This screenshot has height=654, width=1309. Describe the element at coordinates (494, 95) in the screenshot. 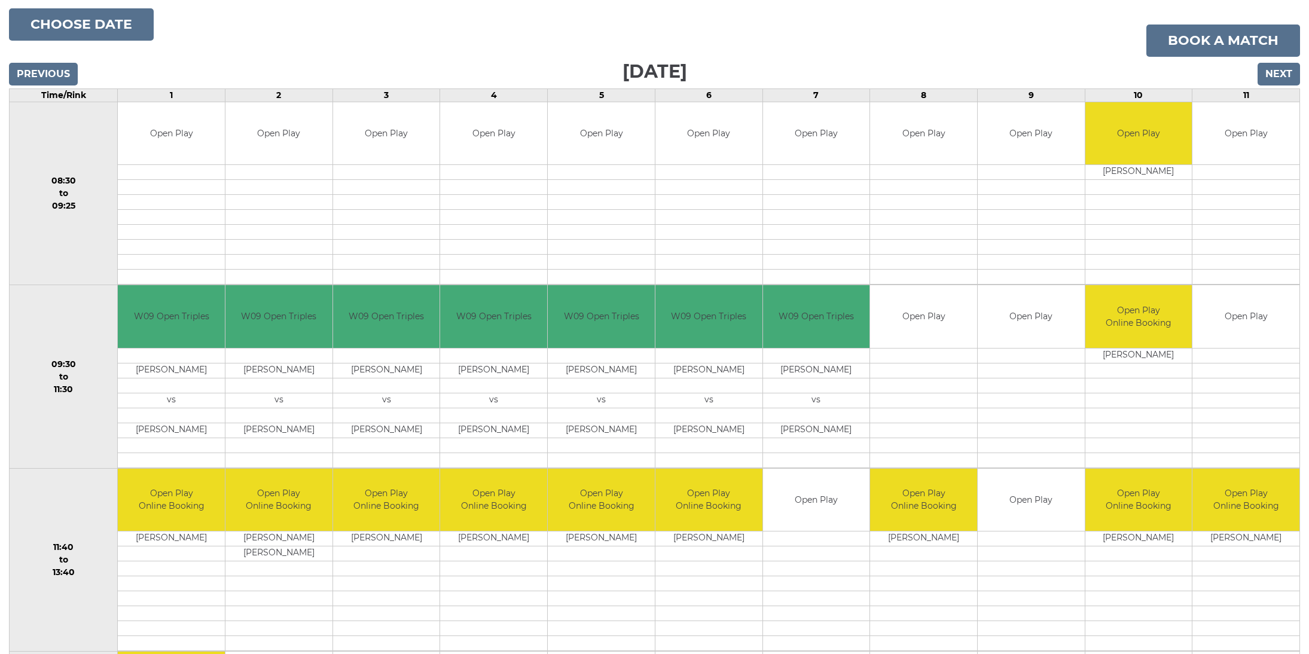

I see `td: 4` at that location.